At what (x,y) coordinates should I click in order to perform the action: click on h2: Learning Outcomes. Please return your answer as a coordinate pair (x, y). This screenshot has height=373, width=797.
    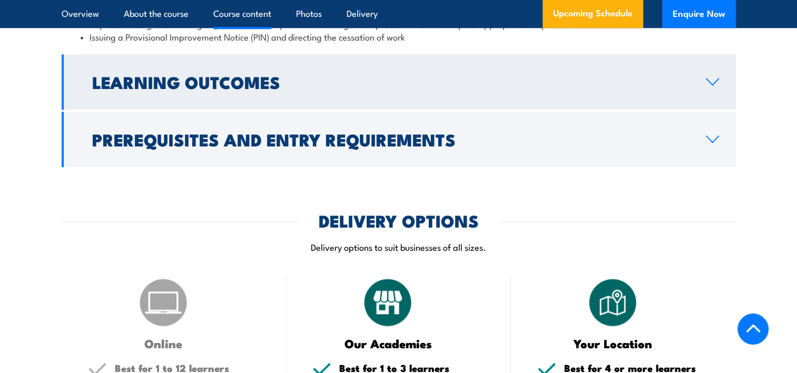
    Looking at the image, I should click on (390, 82).